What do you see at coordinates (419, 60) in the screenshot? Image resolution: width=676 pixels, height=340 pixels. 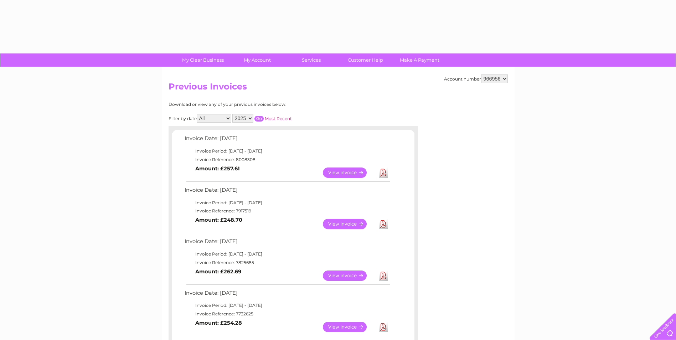 I see `a: Make A Payment` at bounding box center [419, 60].